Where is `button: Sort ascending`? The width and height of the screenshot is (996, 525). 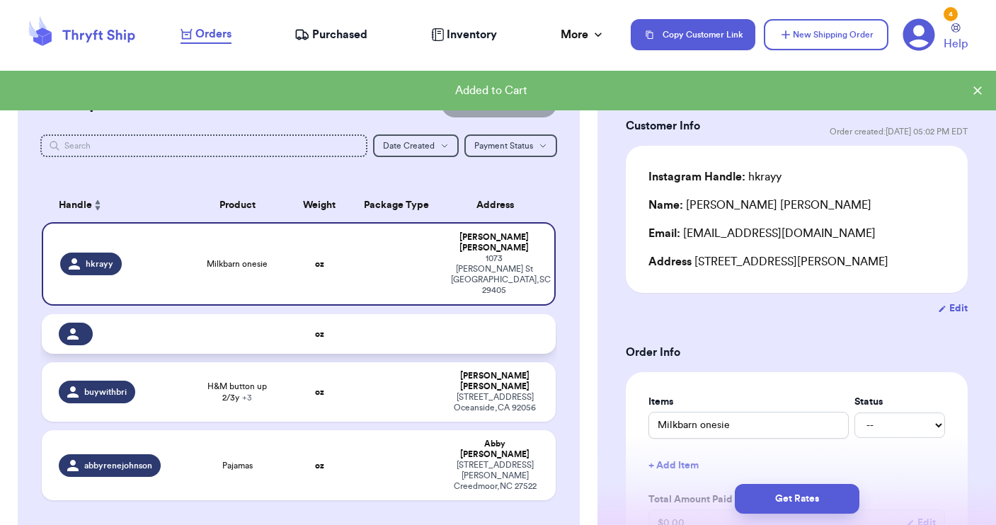
button: Sort ascending is located at coordinates (98, 205).